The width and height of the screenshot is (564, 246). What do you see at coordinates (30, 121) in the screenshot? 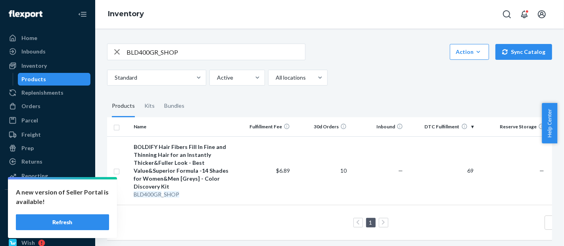
I see `div: Parcel` at bounding box center [30, 121].